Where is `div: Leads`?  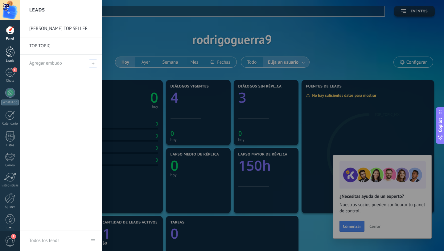 div: Leads is located at coordinates (10, 61).